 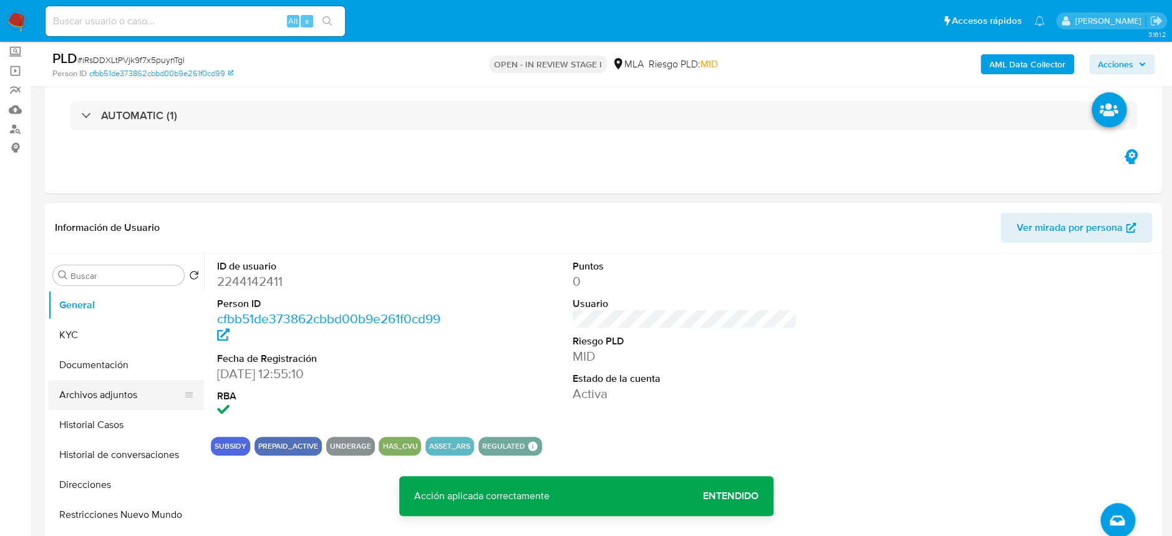 I want to click on dt: Fecha de Registración, so click(x=329, y=359).